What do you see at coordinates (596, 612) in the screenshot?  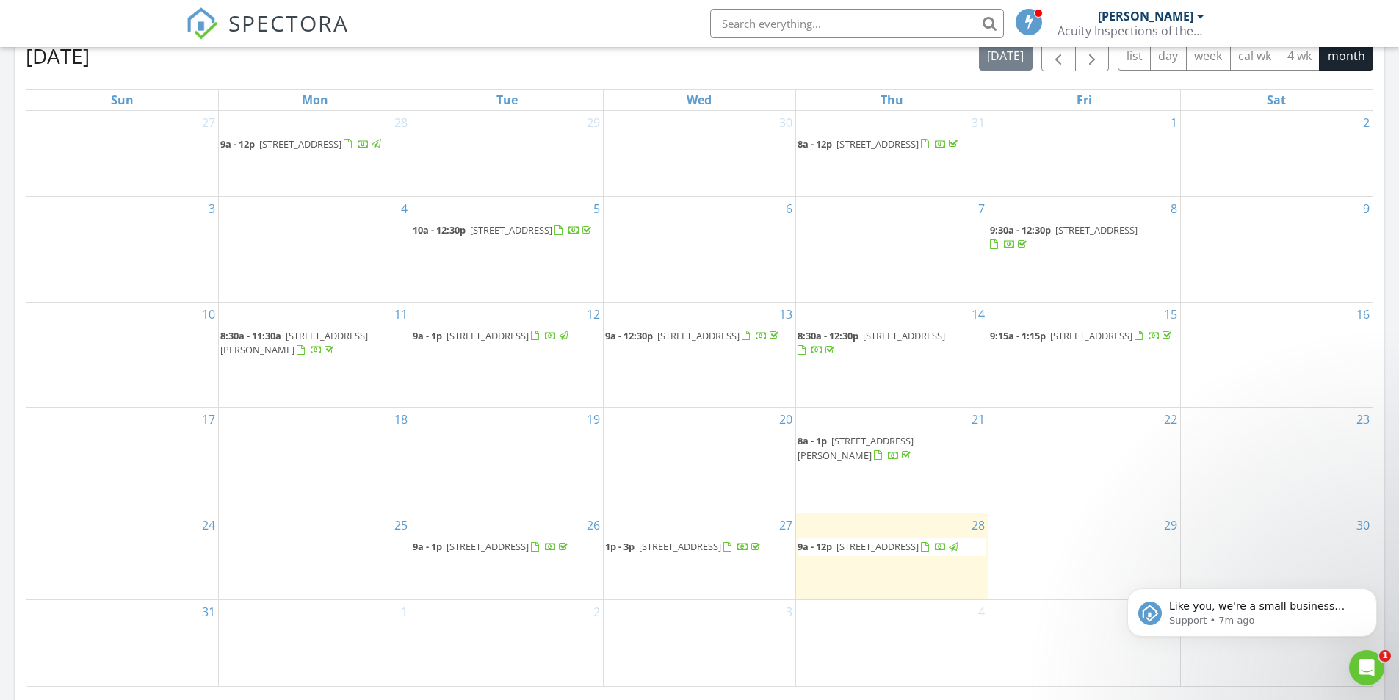 I see `a: Go to September 2, 2025` at bounding box center [596, 612].